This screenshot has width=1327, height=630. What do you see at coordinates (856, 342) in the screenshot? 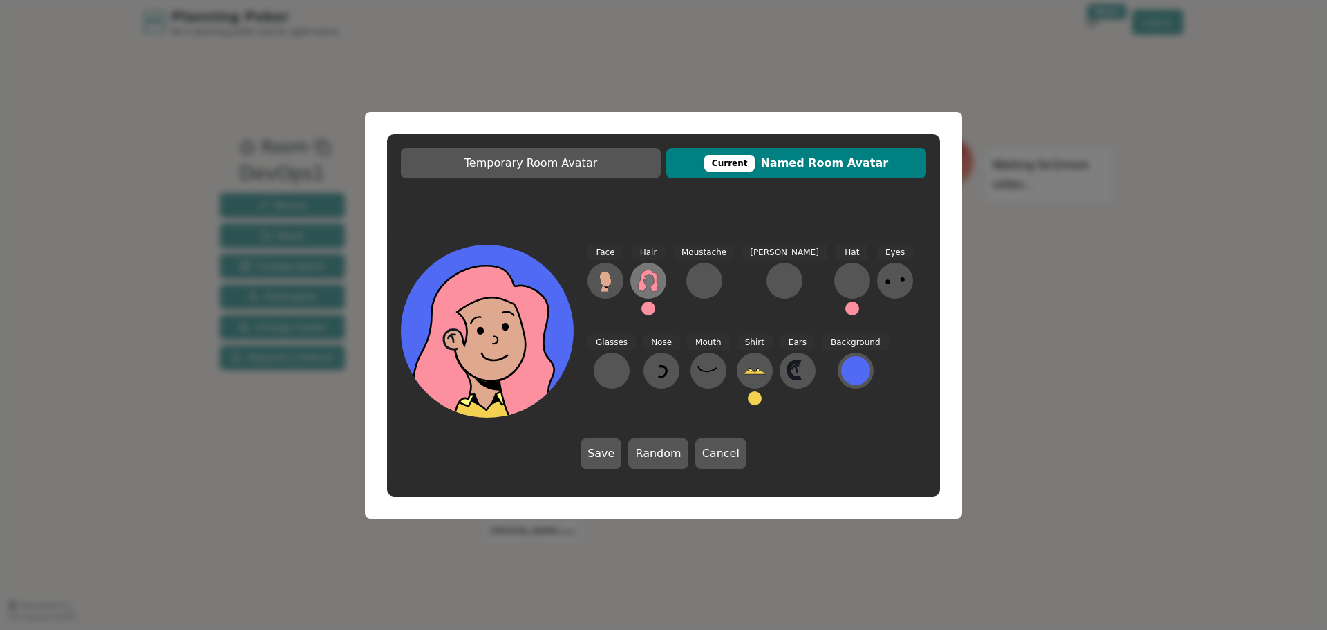
I see `span: Background` at bounding box center [856, 342].